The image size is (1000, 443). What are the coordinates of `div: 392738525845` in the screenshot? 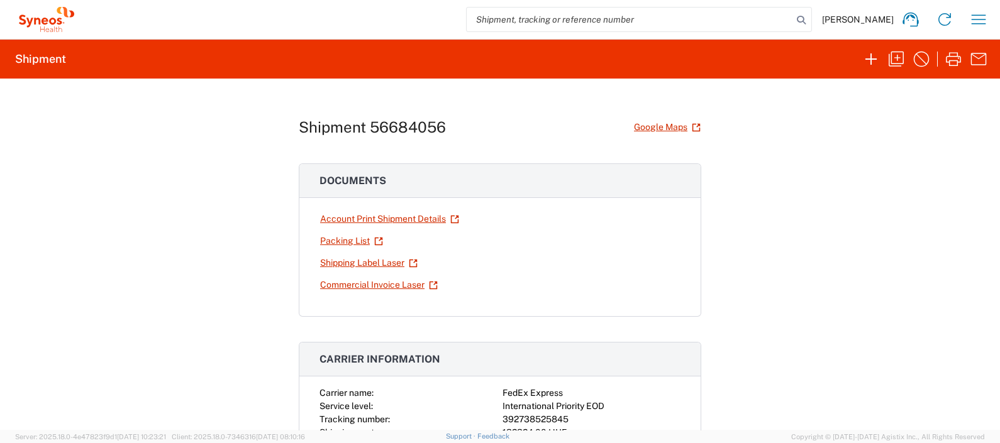 It's located at (591, 420).